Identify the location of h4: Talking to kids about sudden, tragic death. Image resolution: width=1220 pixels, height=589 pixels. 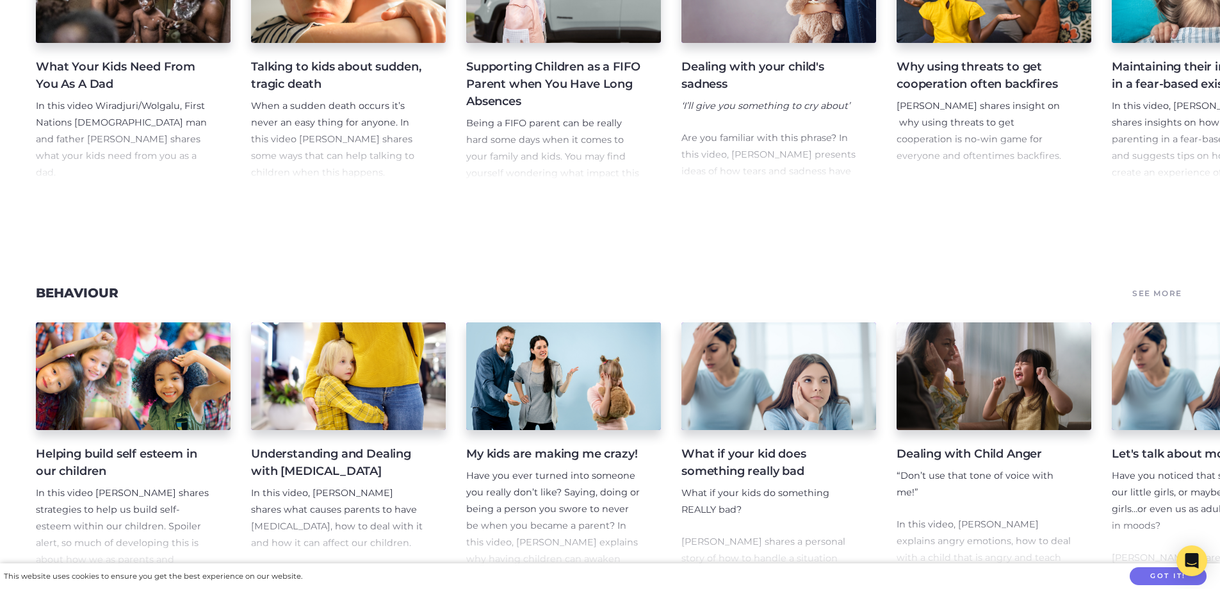
(338, 76).